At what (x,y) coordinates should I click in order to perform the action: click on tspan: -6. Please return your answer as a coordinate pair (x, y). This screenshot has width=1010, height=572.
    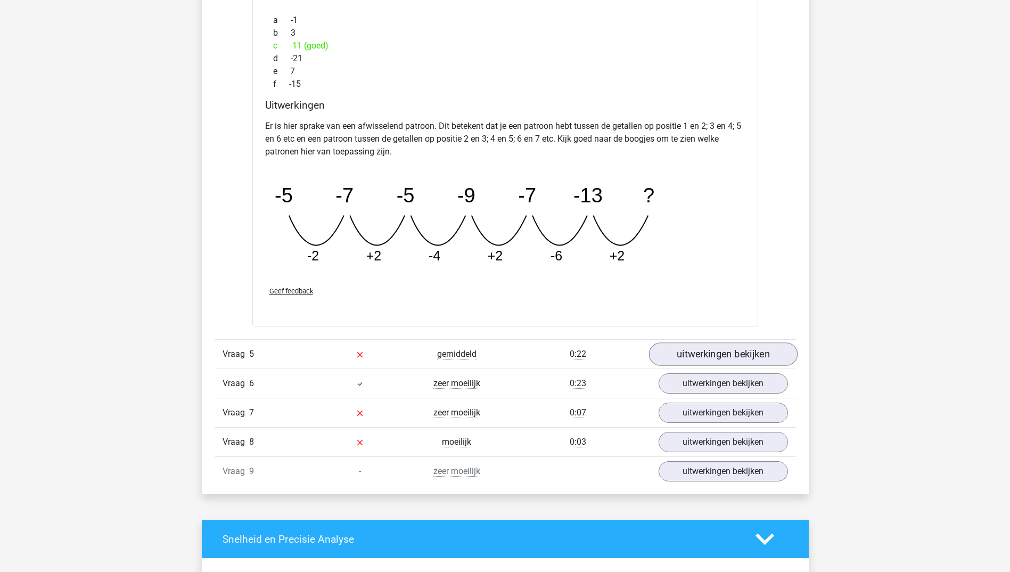
    Looking at the image, I should click on (556, 256).